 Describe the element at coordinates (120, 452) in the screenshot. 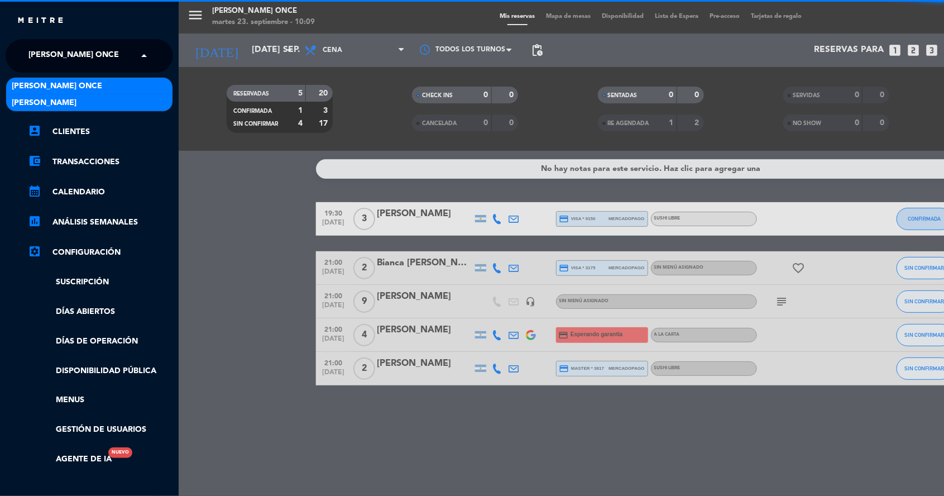

I see `div: Nuevo` at that location.